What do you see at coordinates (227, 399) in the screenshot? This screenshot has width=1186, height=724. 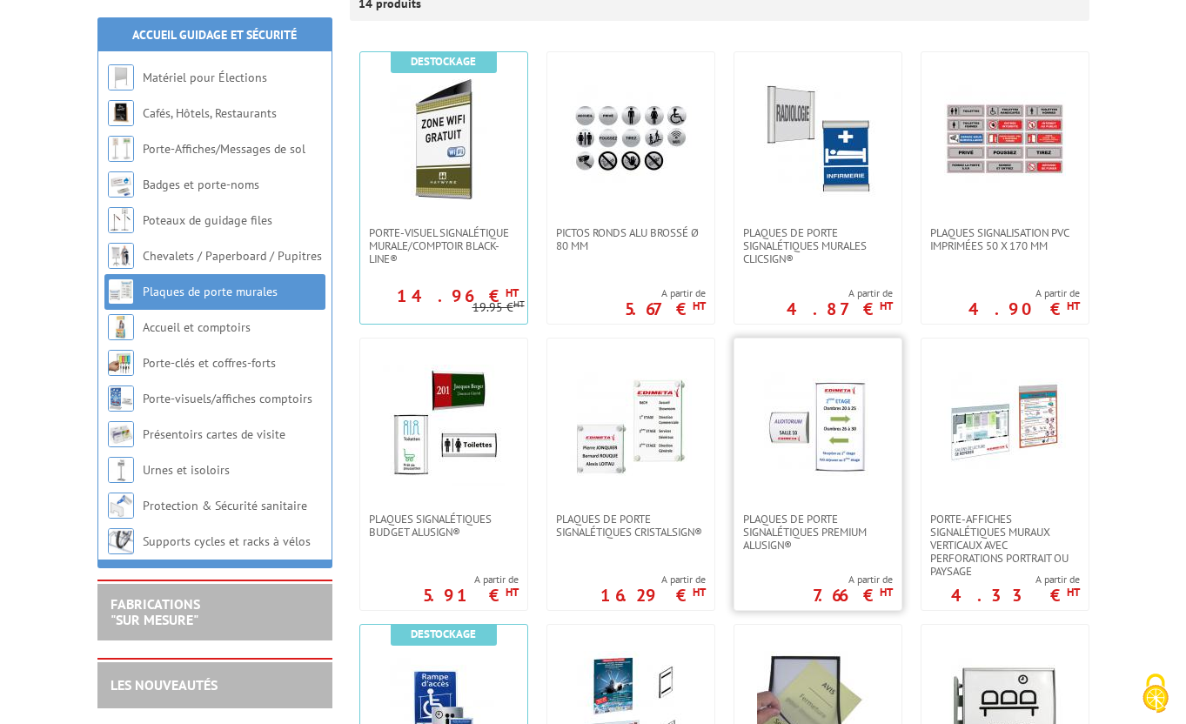 I see `a: Porte-visuels/affiches comptoirs` at bounding box center [227, 399].